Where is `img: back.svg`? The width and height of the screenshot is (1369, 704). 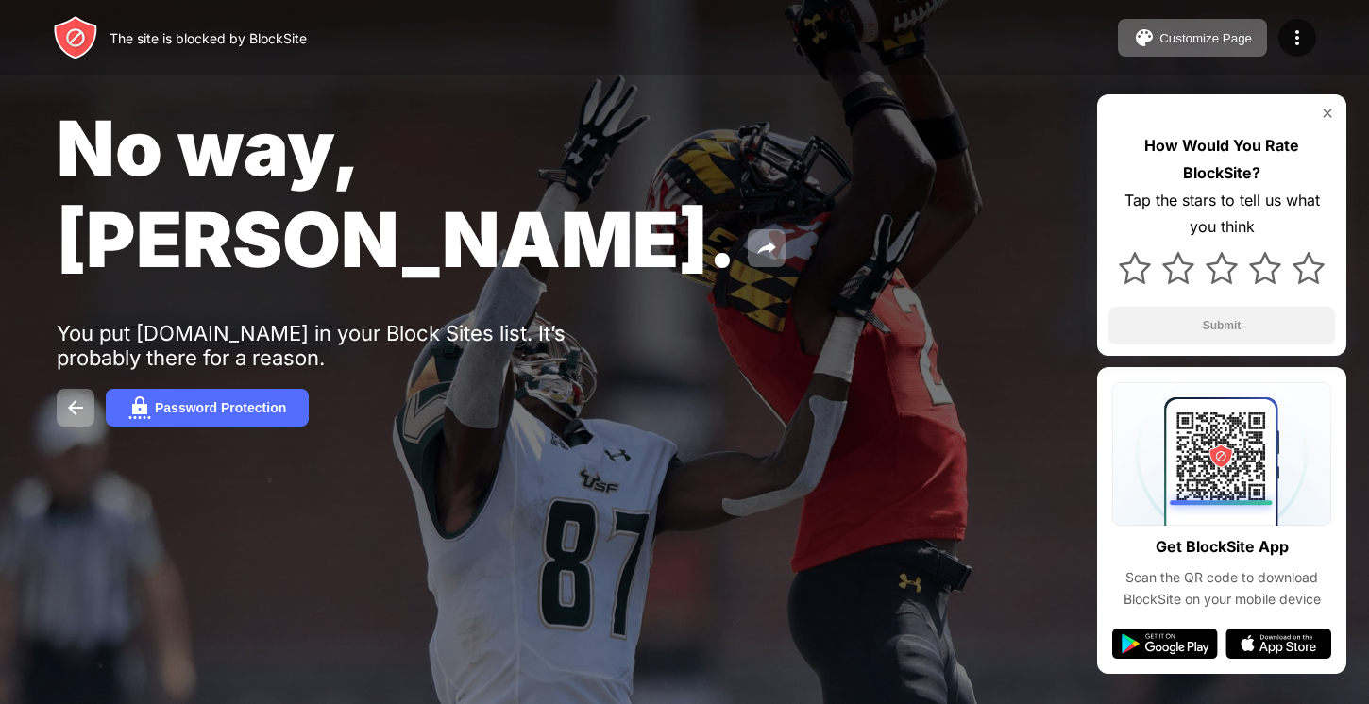 img: back.svg is located at coordinates (76, 408).